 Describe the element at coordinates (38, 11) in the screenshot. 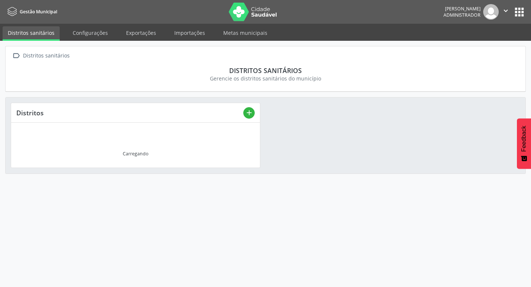

I see `span: Gestão Municipal` at that location.